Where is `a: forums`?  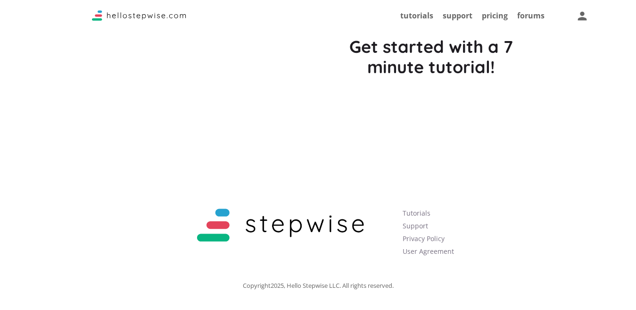
a: forums is located at coordinates (531, 16).